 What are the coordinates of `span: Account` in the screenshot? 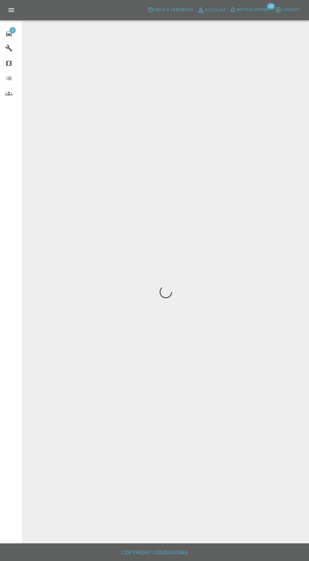 It's located at (216, 10).